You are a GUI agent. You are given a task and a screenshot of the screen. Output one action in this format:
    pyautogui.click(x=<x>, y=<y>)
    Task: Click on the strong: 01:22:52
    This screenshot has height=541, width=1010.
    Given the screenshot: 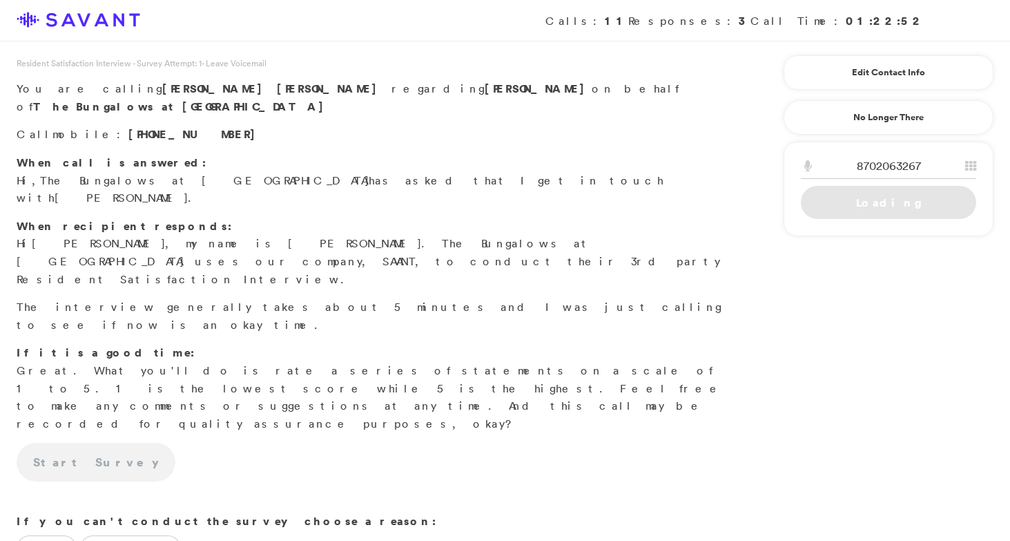 What is the action you would take?
    pyautogui.click(x=885, y=21)
    